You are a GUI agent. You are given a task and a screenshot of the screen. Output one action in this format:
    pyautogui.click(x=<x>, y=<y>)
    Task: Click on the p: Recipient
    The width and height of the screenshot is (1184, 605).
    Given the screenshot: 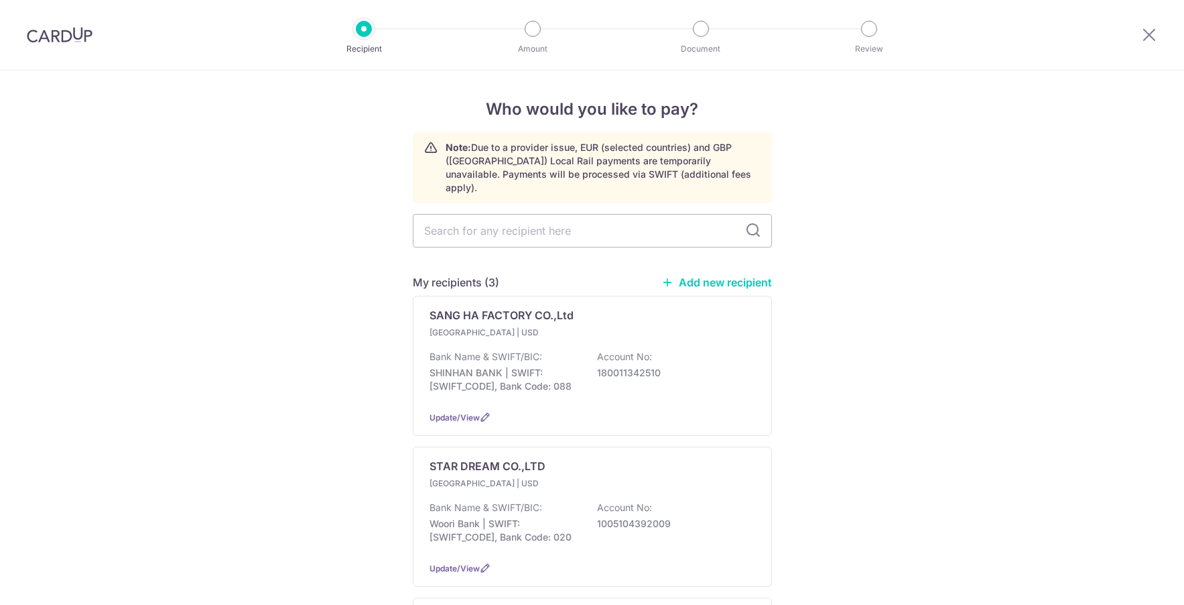 What is the action you would take?
    pyautogui.click(x=364, y=49)
    